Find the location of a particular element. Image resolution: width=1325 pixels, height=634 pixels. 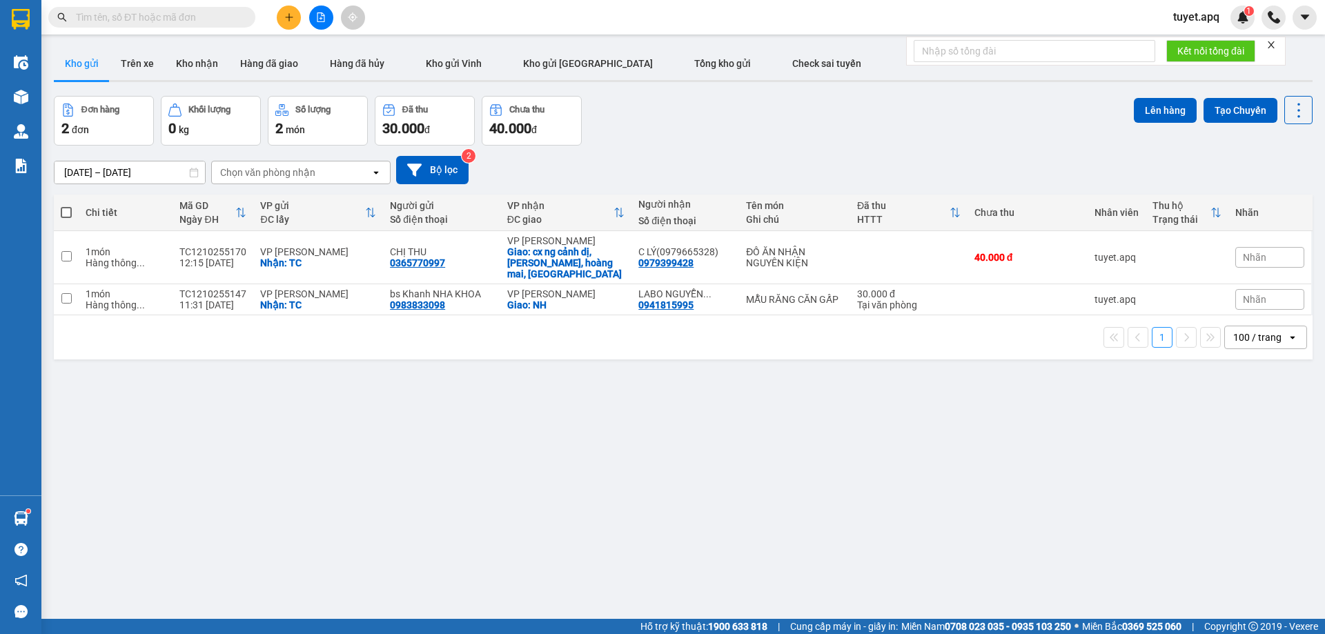

button: Tạo Chuyến is located at coordinates (1240, 110).